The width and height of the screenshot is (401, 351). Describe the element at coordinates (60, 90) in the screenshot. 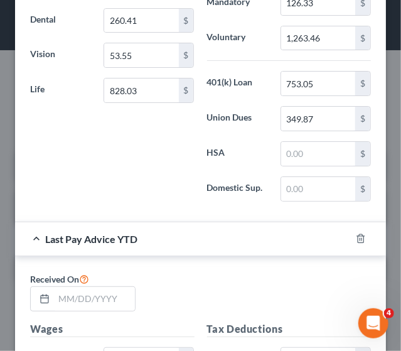

I see `label: Life` at that location.